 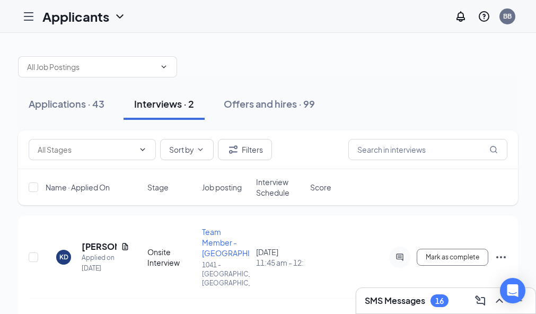 I want to click on svg: MagnifyingGlass, so click(x=493, y=149).